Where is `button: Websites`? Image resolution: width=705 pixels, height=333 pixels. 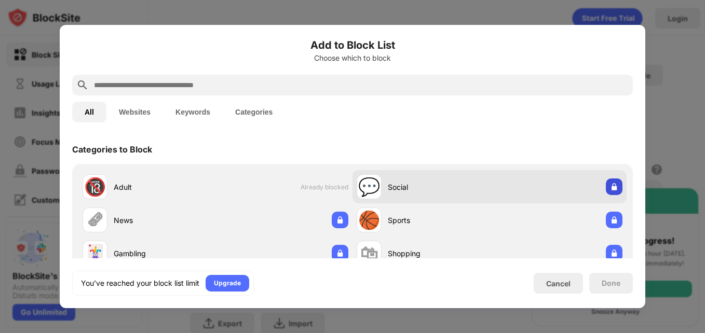
button: Websites is located at coordinates (134, 112).